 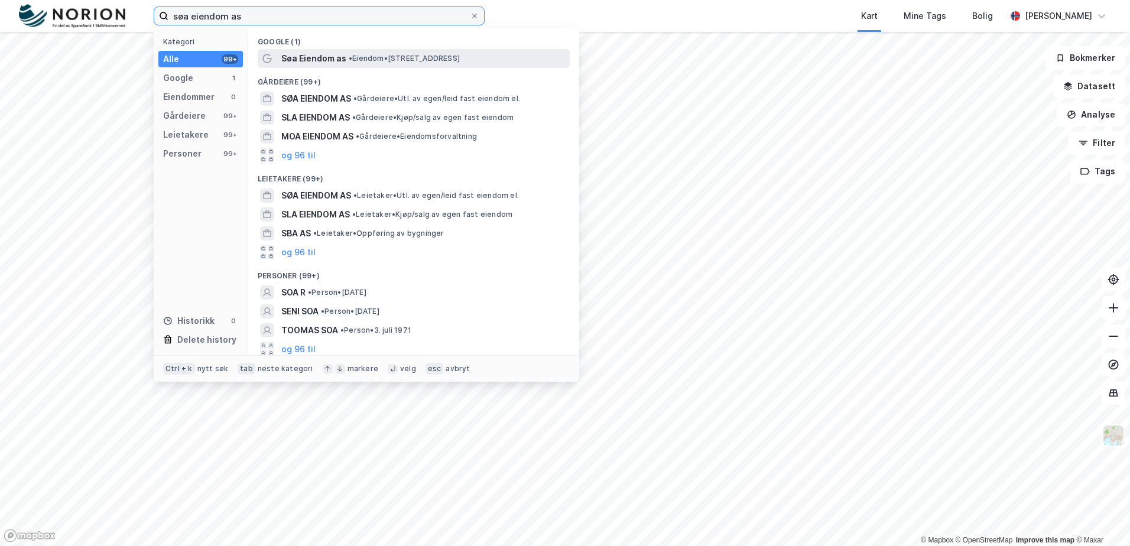 I want to click on div: Alle, so click(x=171, y=59).